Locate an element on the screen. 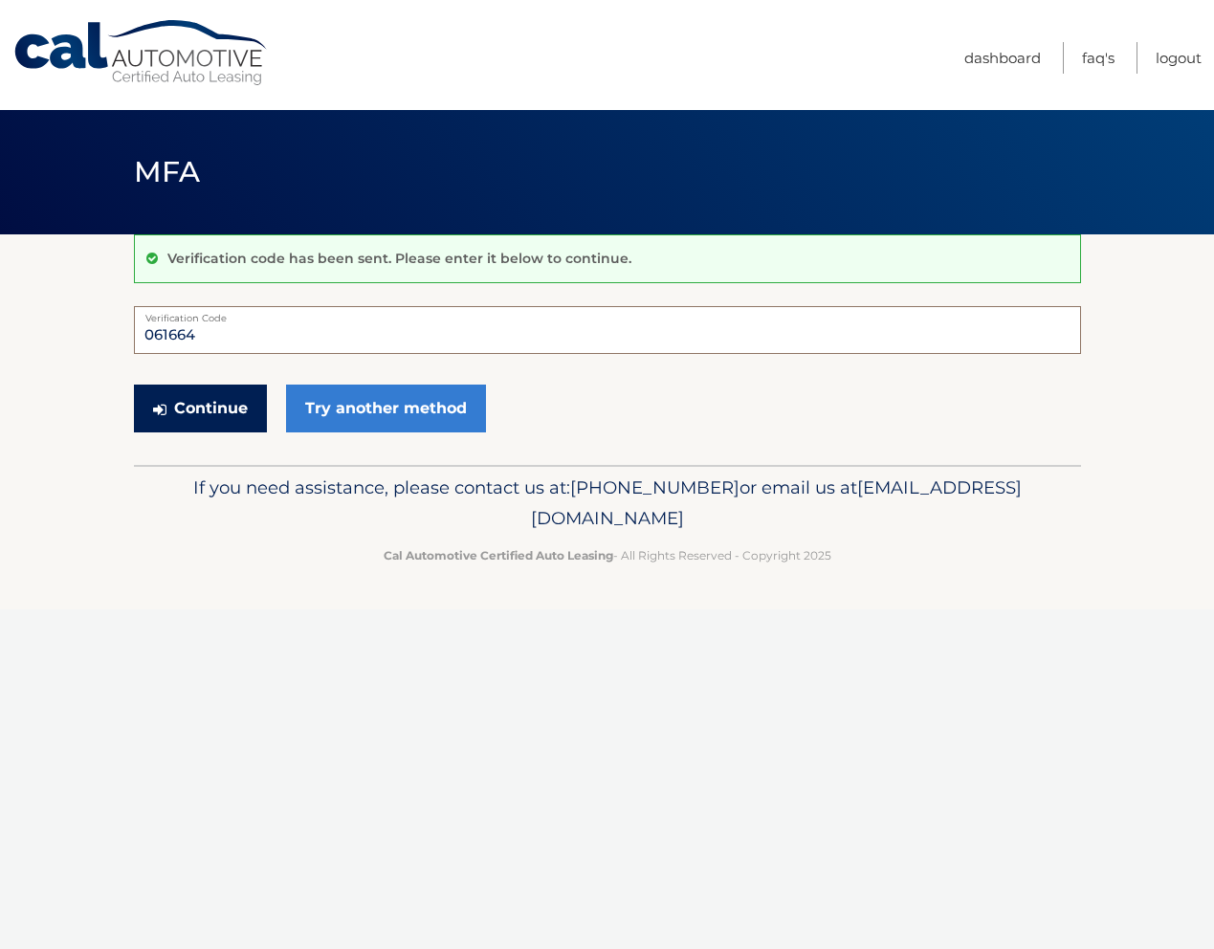 The image size is (1214, 949). a: Dashboard is located at coordinates (1003, 57).